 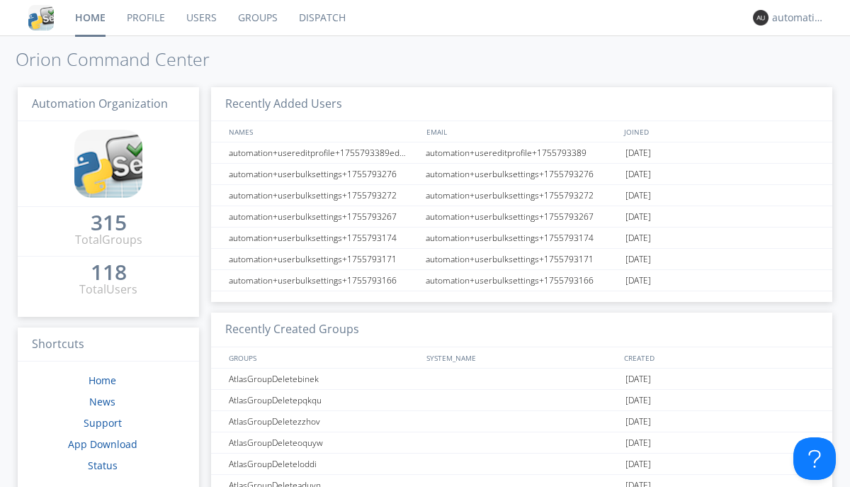 What do you see at coordinates (323, 378) in the screenshot?
I see `div: AtlasGroupDeletebinek` at bounding box center [323, 378].